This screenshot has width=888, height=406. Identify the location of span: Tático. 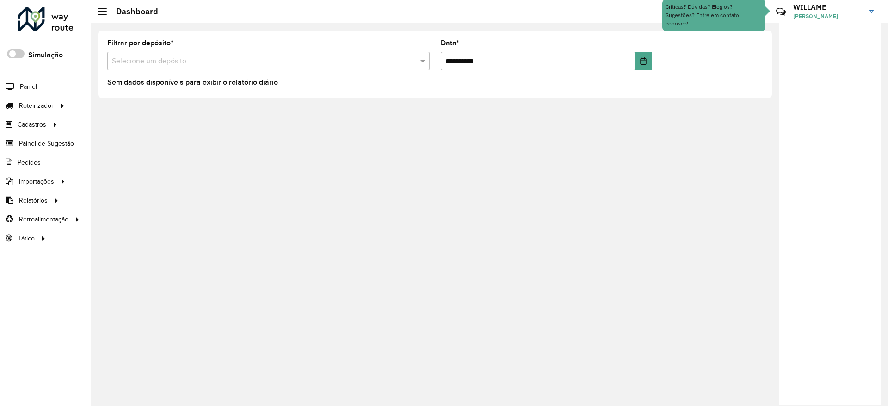
(26, 238).